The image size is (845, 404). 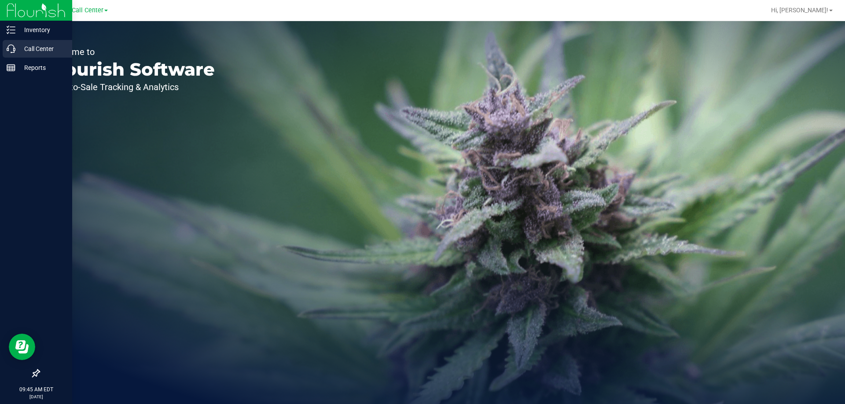 I want to click on inline-svg: Inventory, so click(x=11, y=30).